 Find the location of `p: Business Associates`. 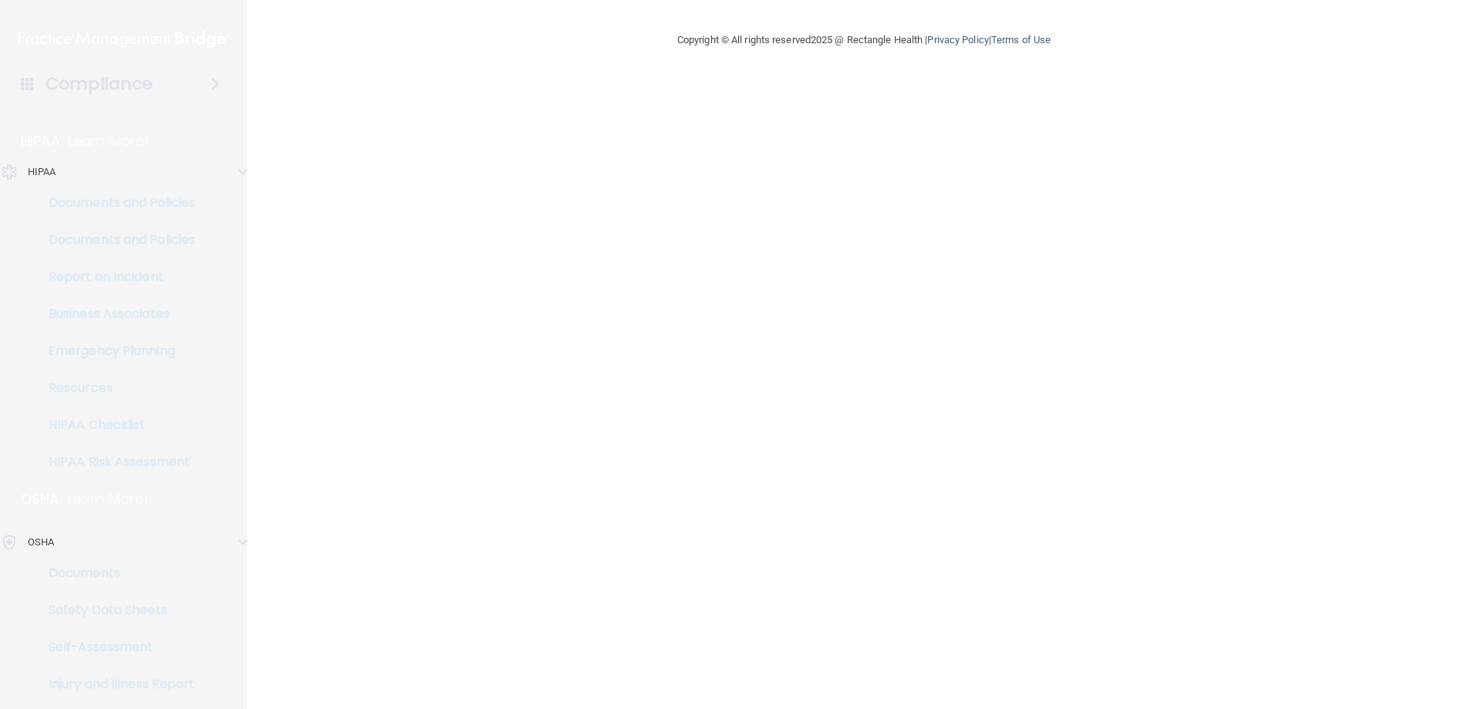

p: Business Associates is located at coordinates (115, 314).